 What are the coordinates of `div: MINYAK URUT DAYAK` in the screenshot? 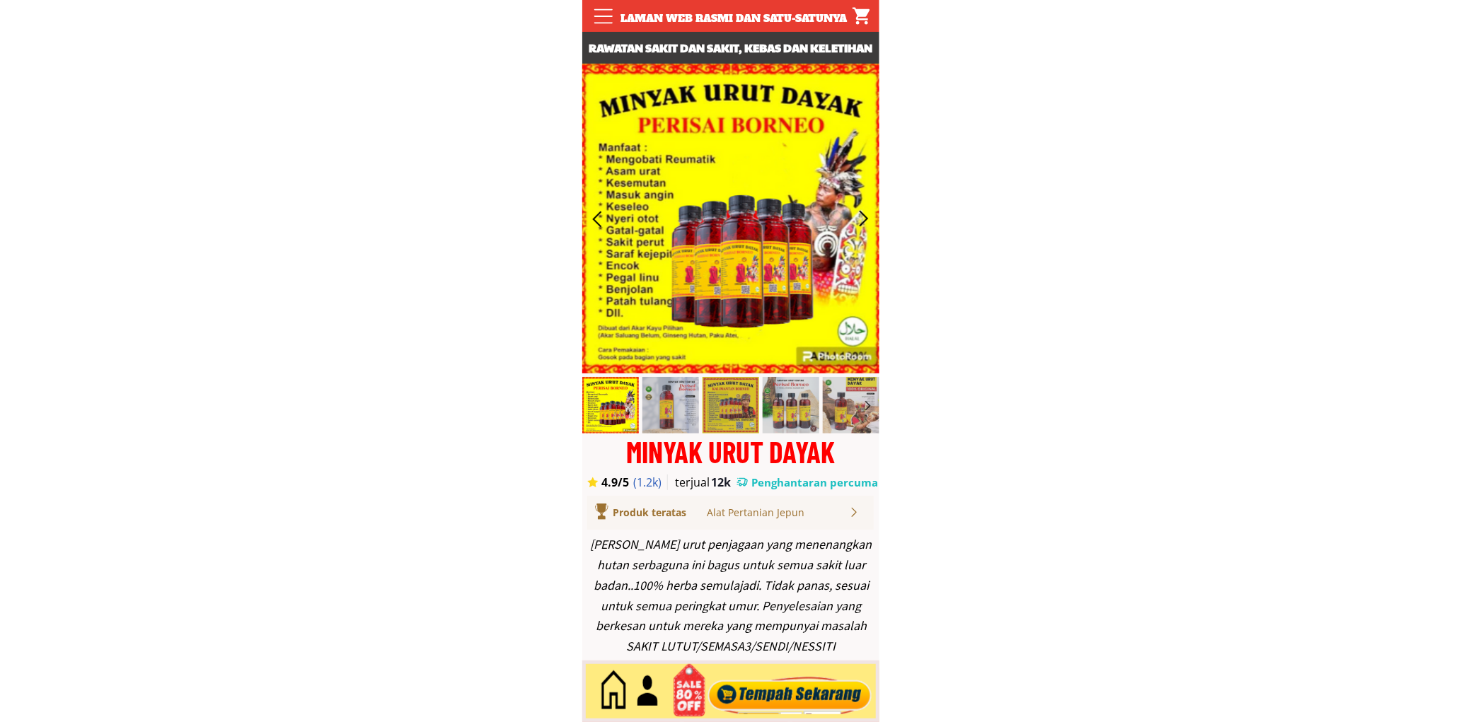 It's located at (731, 451).